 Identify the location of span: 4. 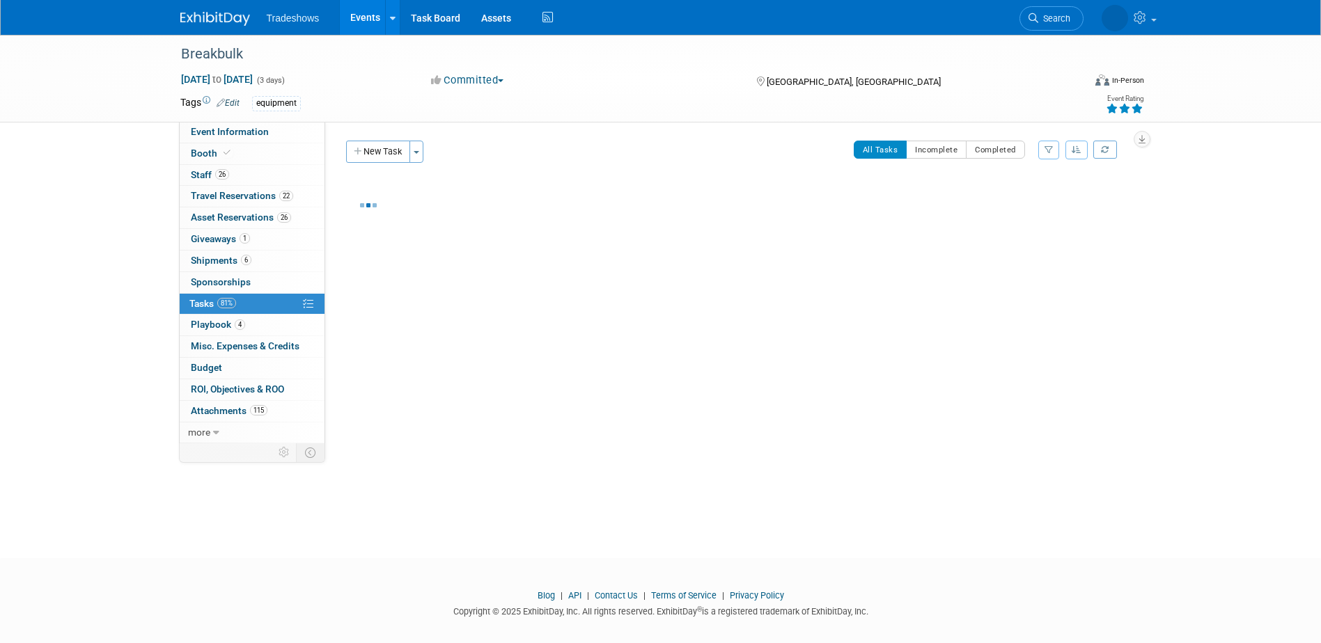
(240, 324).